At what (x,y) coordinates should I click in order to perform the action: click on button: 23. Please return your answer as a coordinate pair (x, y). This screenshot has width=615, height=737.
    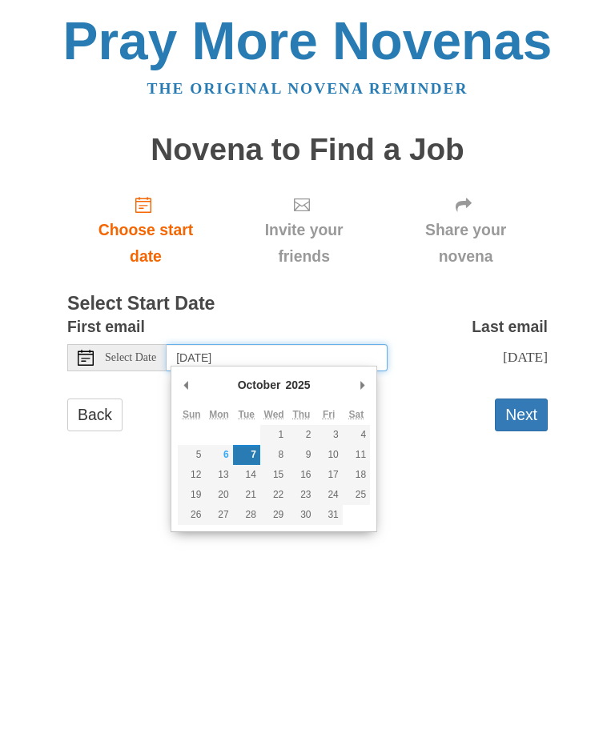
    Looking at the image, I should click on (301, 495).